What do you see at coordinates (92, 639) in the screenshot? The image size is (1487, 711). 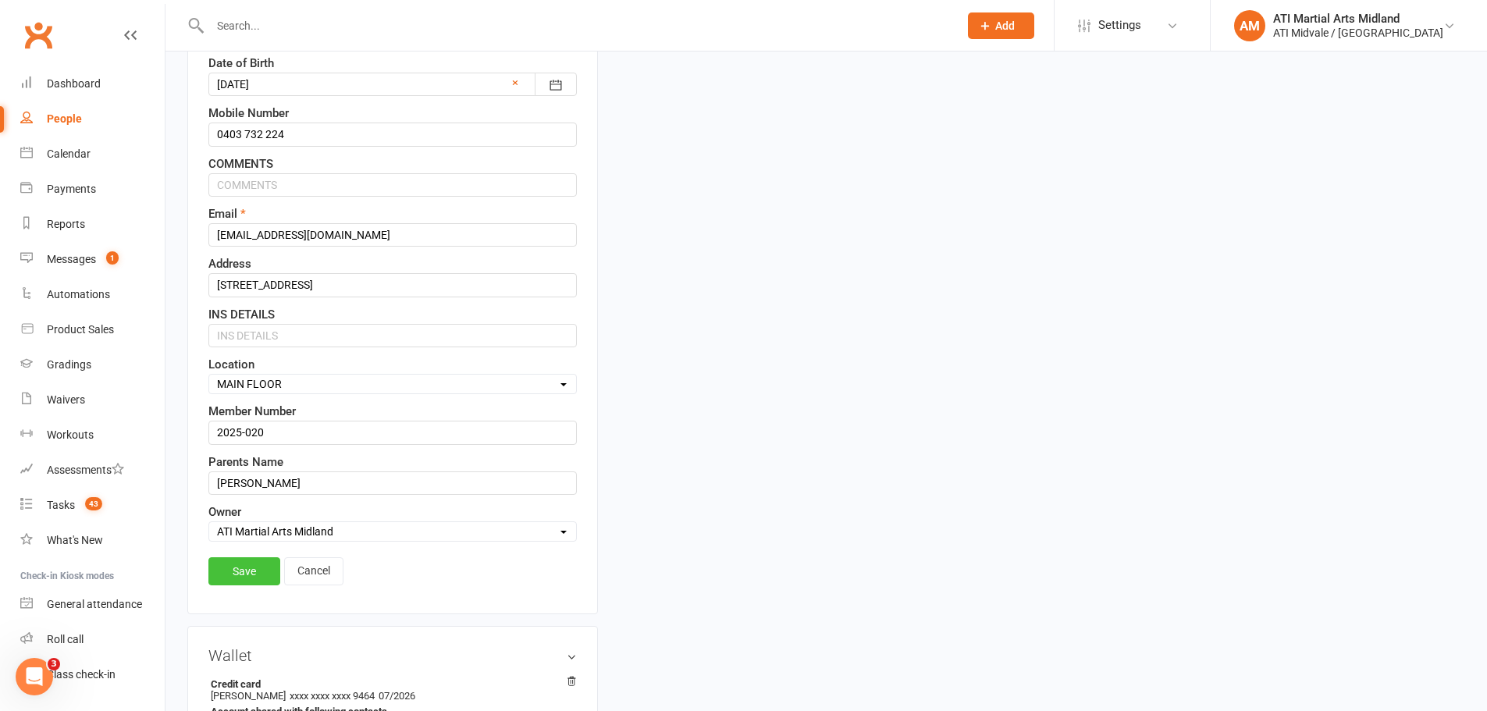 I see `a: Roll call` at bounding box center [92, 639].